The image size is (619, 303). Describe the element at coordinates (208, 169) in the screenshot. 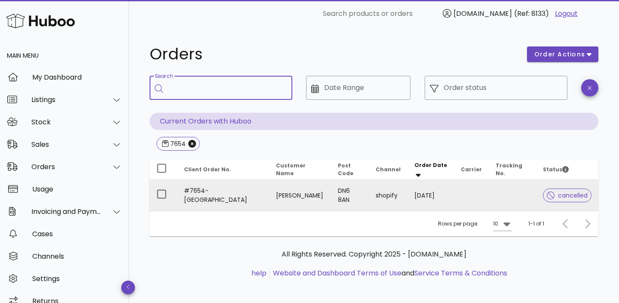

I see `span: Client Order No.` at that location.